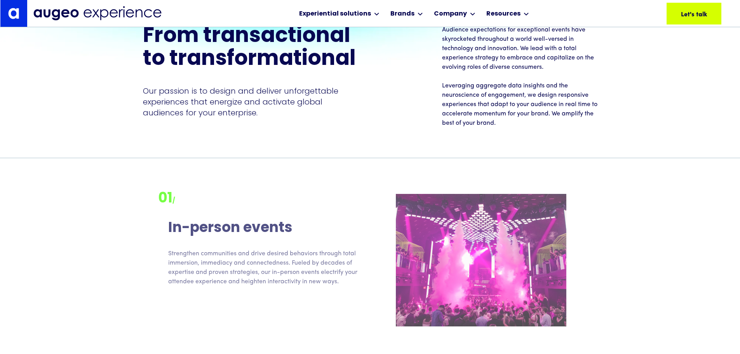 This screenshot has height=354, width=740. I want to click on h3: From transactional to transformational, so click(252, 48).